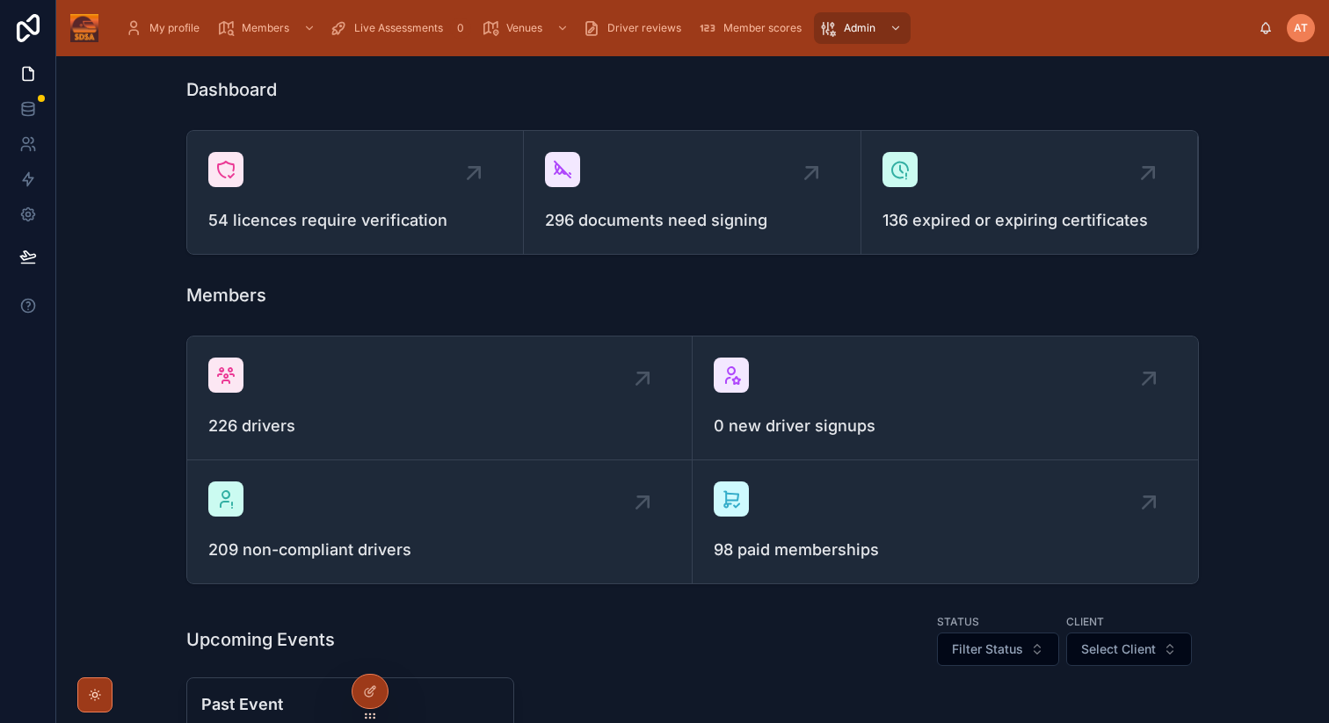 Image resolution: width=1329 pixels, height=723 pixels. Describe the element at coordinates (526, 28) in the screenshot. I see `a: Venues` at that location.